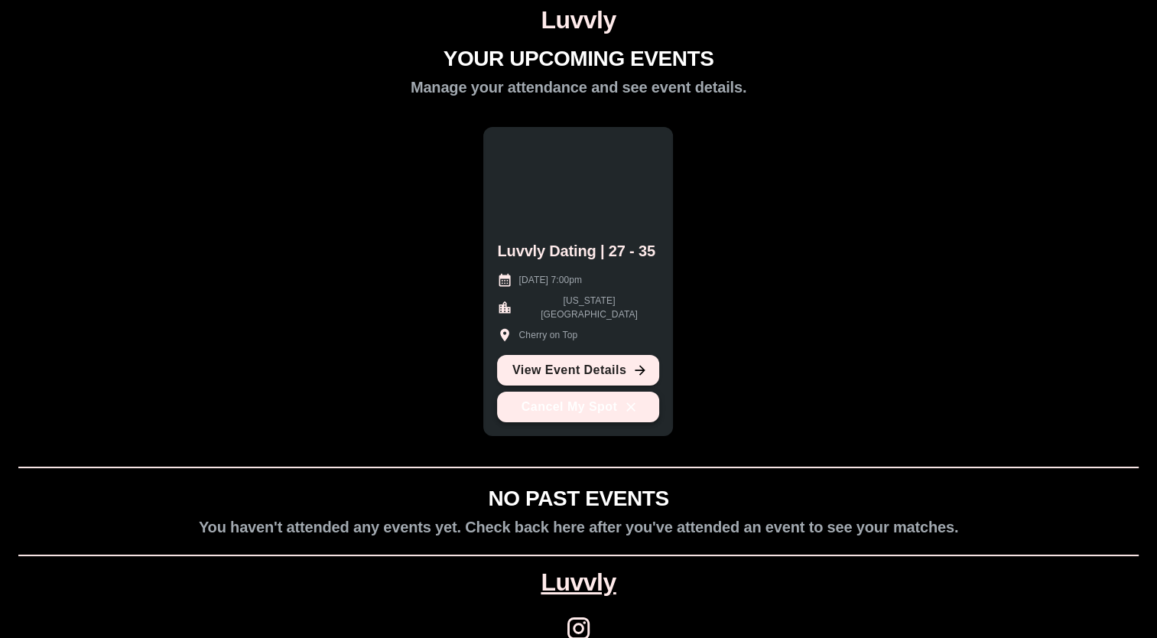  I want to click on h2: You haven't attended any events yet. Check back here after you've attended an event to see your m..., so click(578, 527).